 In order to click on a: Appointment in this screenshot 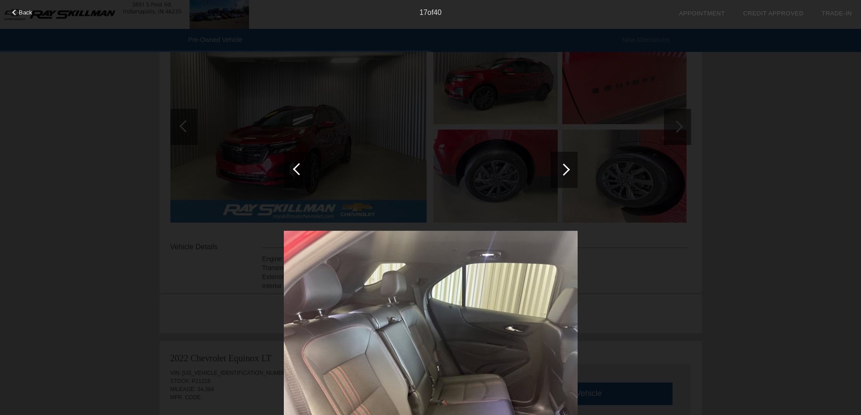, I will do `click(702, 13)`.